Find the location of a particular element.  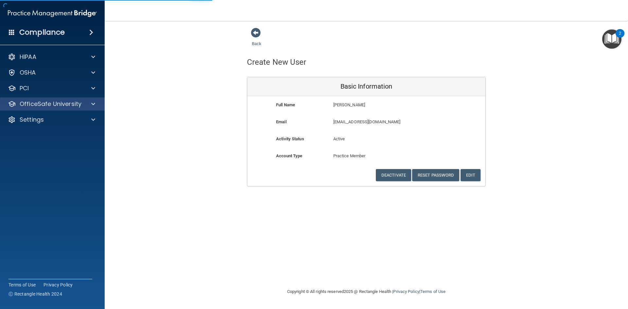

a: HIPAA is located at coordinates (51, 57).